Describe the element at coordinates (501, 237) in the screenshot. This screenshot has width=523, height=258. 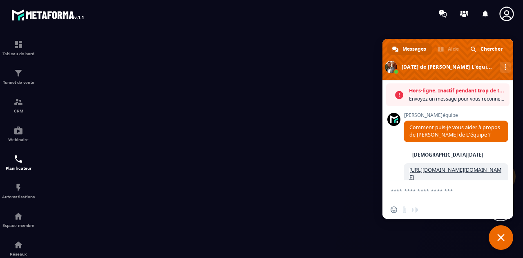
I see `a: Fermer le chat` at that location.